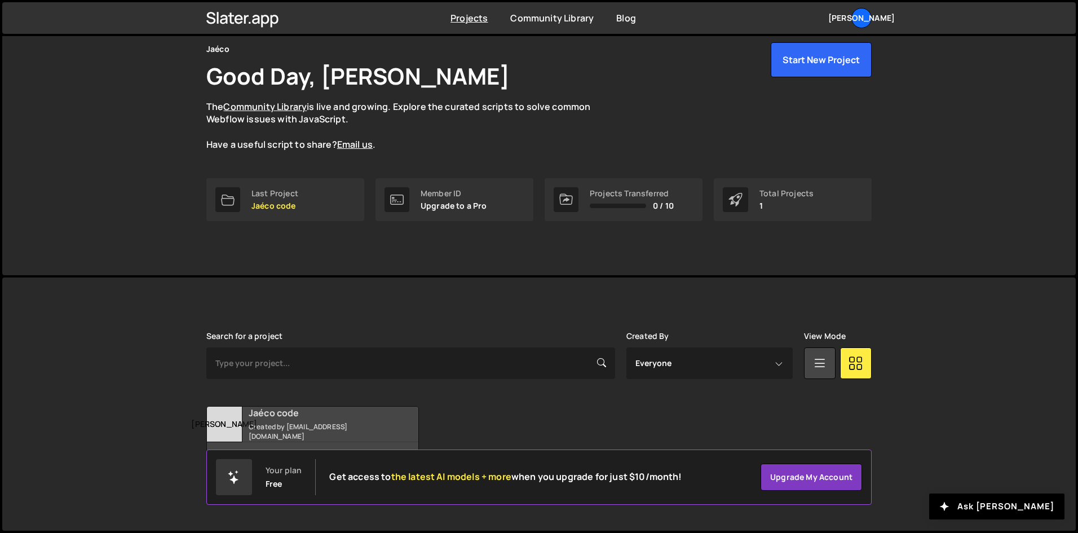  Describe the element at coordinates (312, 459) in the screenshot. I see `div: 1 page, last updated by about 24 hours ago` at that location.